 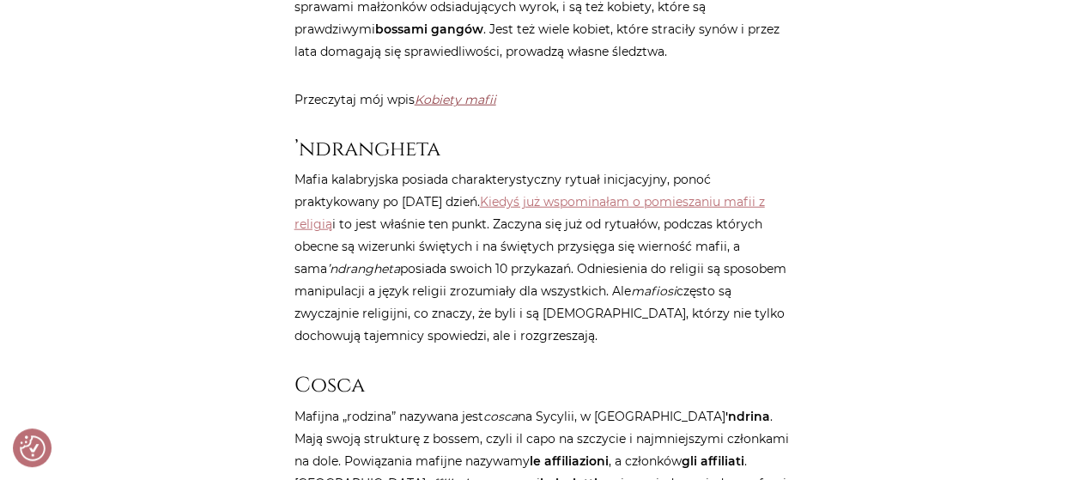 What do you see at coordinates (653, 291) in the screenshot?
I see `em: mafiosi` at bounding box center [653, 291].